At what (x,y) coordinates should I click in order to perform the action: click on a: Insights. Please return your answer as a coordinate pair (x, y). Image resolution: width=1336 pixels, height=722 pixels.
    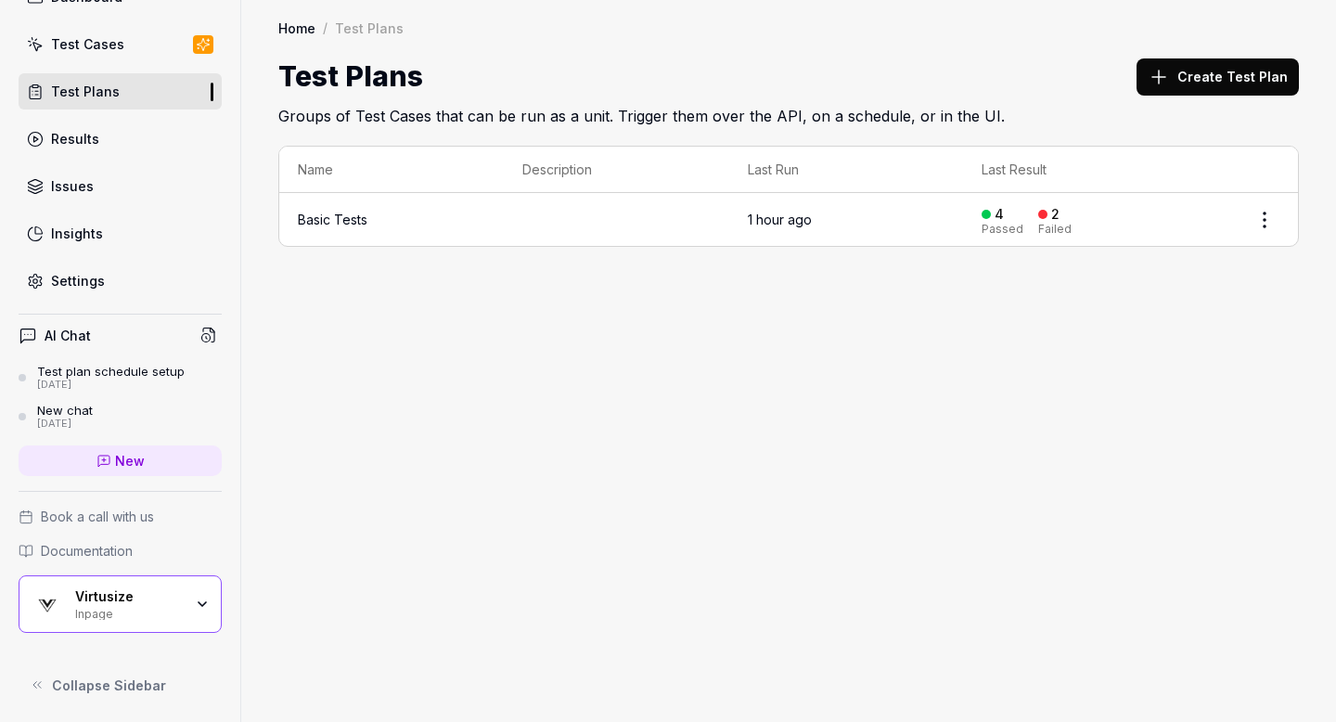
    Looking at the image, I should click on (120, 233).